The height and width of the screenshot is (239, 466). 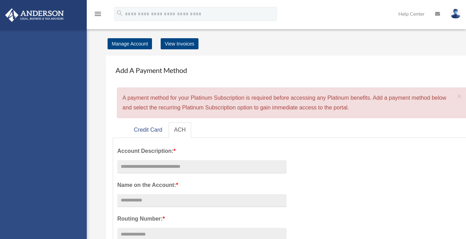 What do you see at coordinates (34, 15) in the screenshot?
I see `img: Anderson Advisors Platinum Portal` at bounding box center [34, 15].